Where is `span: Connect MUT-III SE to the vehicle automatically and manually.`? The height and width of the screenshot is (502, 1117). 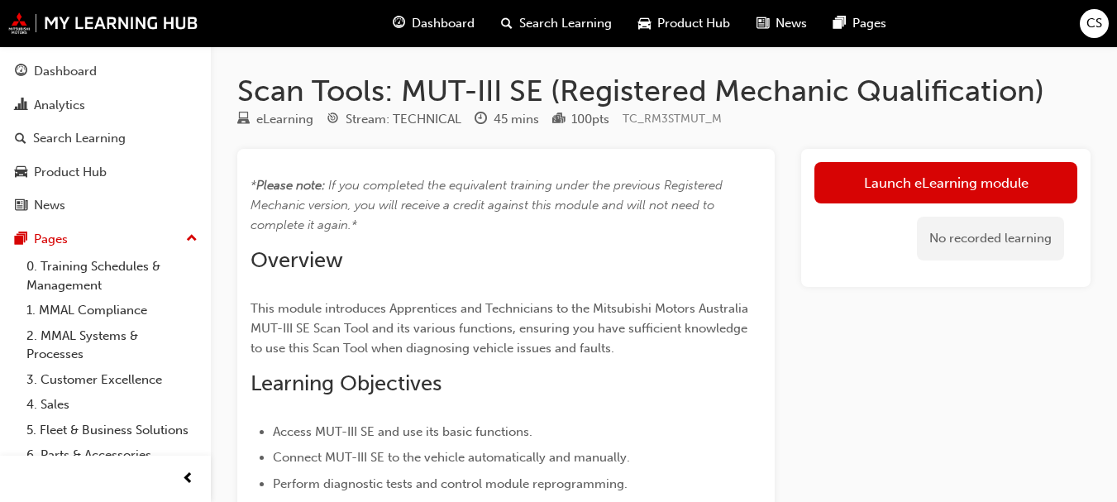
span: Connect MUT-III SE to the vehicle automatically and manually. is located at coordinates (452, 457).